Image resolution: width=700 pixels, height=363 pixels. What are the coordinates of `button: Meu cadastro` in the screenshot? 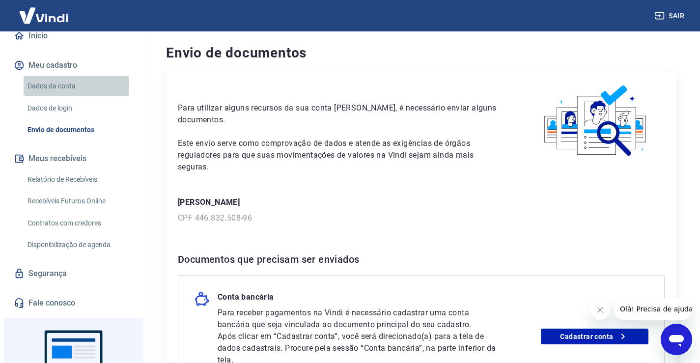 It's located at (73, 65).